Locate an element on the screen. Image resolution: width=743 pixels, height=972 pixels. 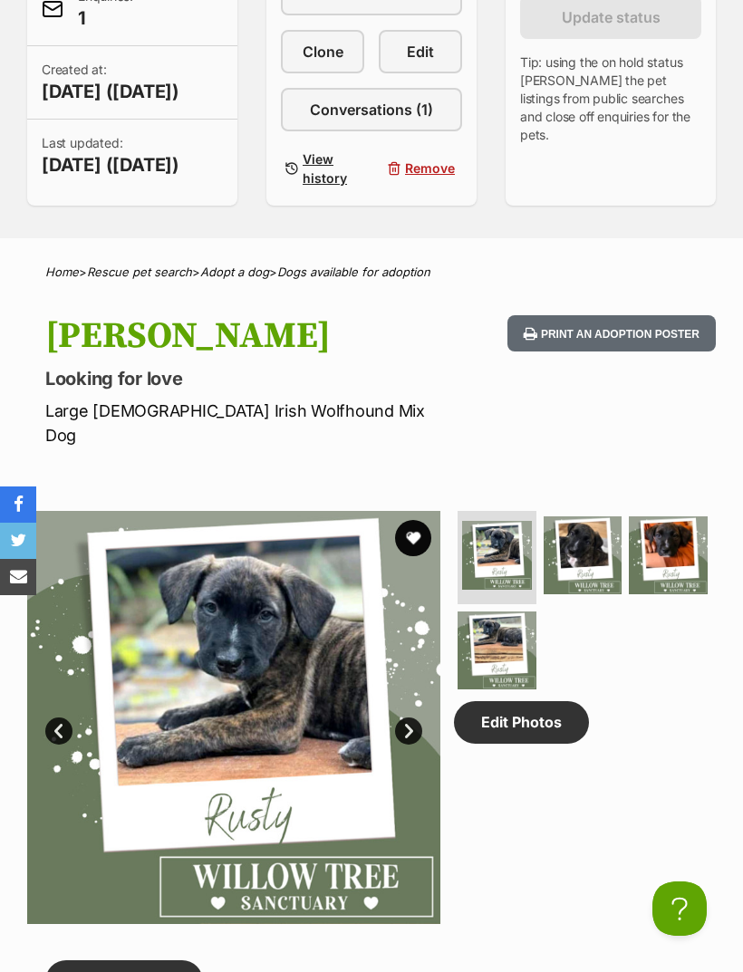
button: Print an adoption poster is located at coordinates (612, 333).